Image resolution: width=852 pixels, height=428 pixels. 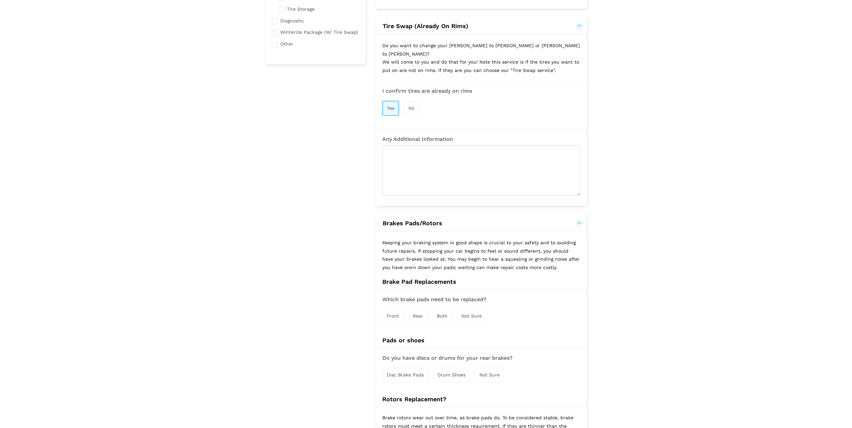 I want to click on span: Front, so click(x=393, y=316).